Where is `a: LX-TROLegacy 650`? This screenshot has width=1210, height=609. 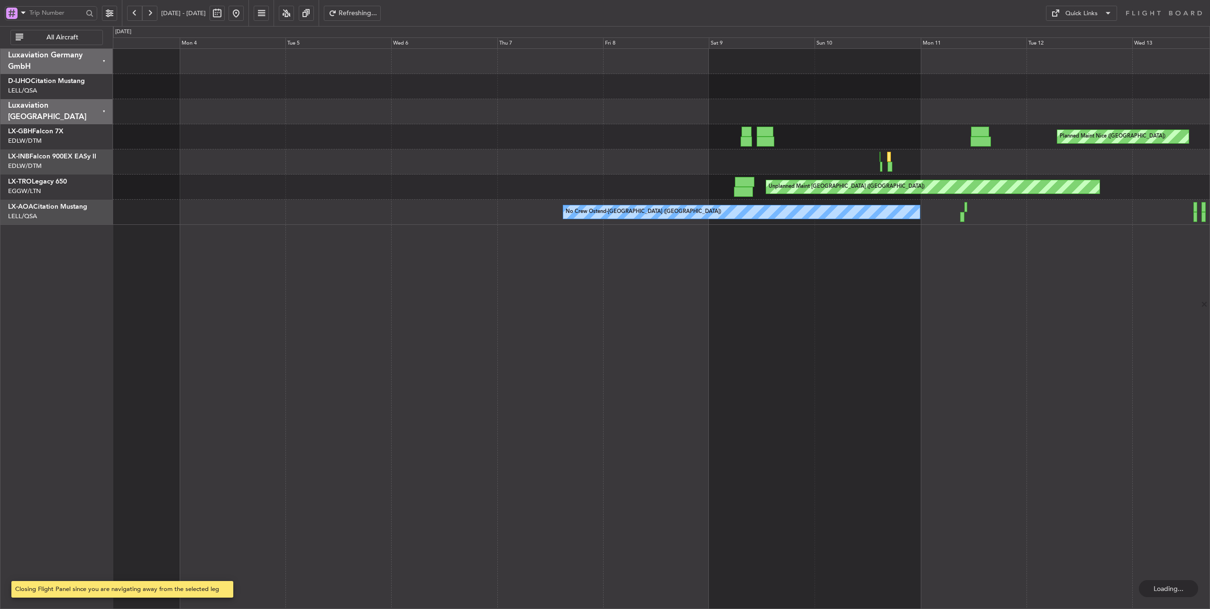 a: LX-TROLegacy 650 is located at coordinates (37, 182).